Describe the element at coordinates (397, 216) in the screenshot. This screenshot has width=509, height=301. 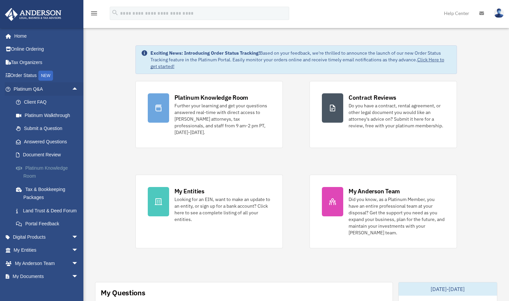
I see `div: Did you know, as a Platinum Member, you have an entire professional team at your disposal? Get th...` at that location.